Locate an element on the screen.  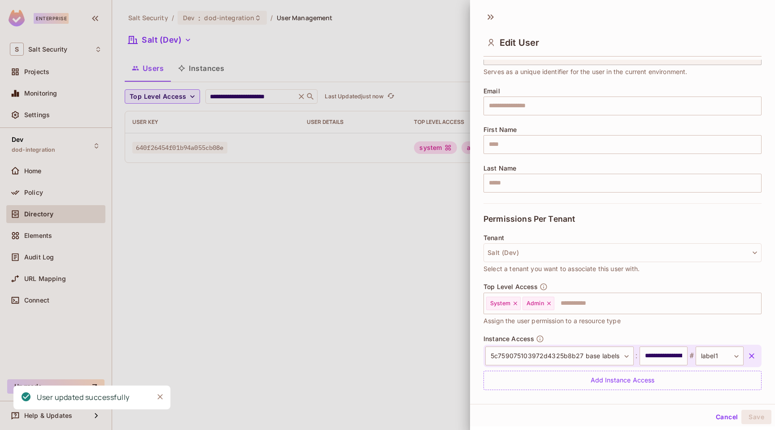
div: User updated successfully is located at coordinates (83, 397).